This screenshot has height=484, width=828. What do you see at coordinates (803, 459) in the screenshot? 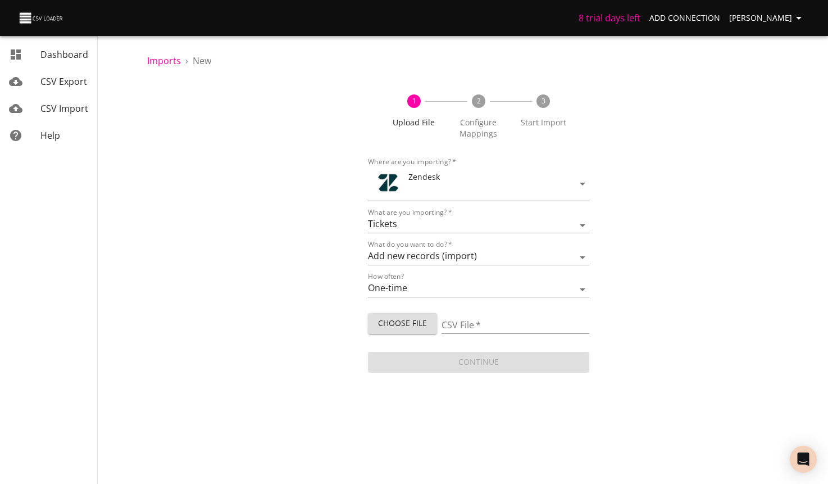
I see `div: Open Intercom Messenger` at bounding box center [803, 459].